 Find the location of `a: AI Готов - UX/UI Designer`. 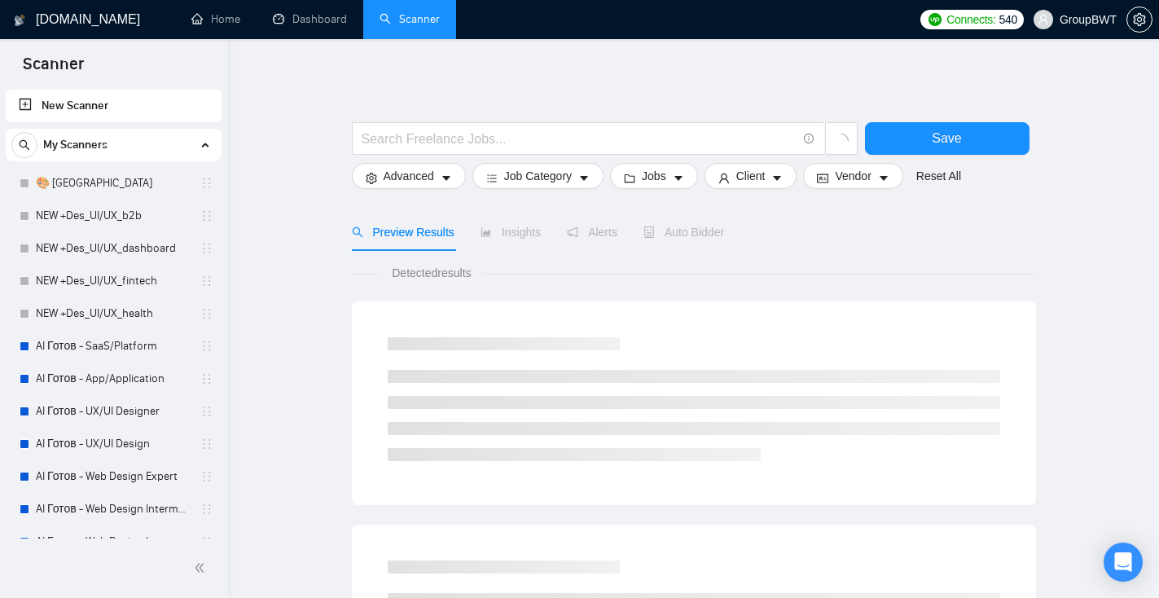

a: AI Готов - UX/UI Designer is located at coordinates (113, 411).